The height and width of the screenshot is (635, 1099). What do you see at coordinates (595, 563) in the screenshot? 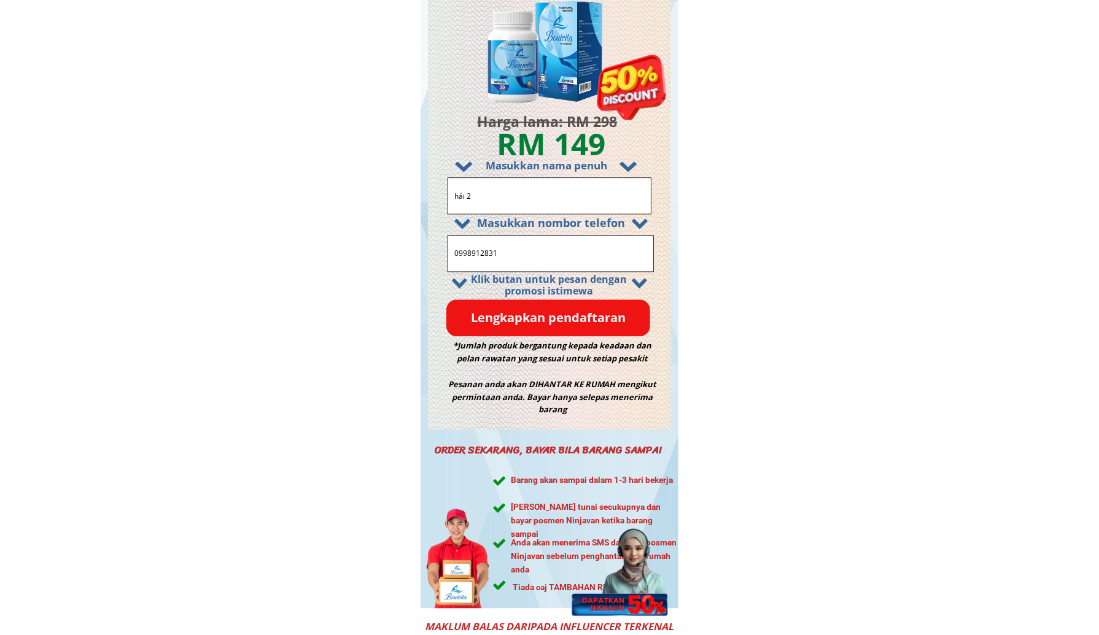
I see `h3: Anda akan menerima SMS daripada posmen Ninjavan sebelum penghantaran ke rumah anda` at bounding box center [595, 563].